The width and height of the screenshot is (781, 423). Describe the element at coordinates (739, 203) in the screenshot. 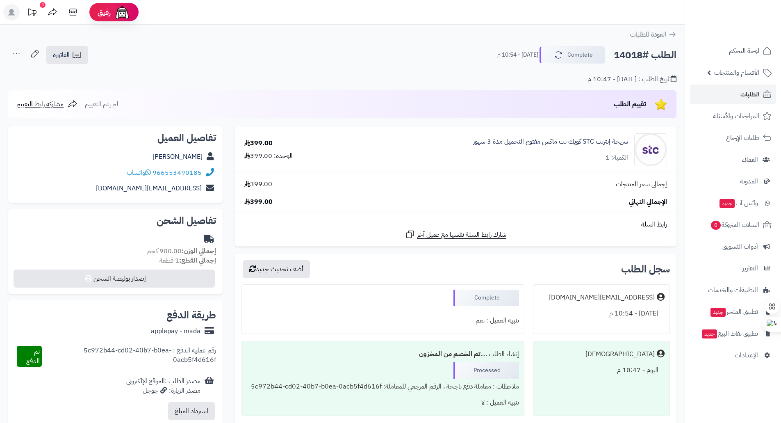

I see `span: وآتس آب` at that location.